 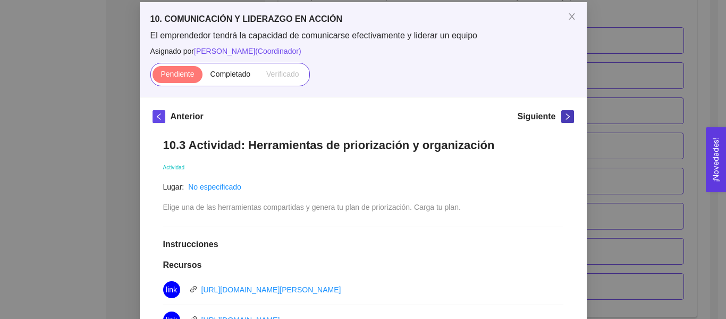 I want to click on span: close, so click(x=572, y=16).